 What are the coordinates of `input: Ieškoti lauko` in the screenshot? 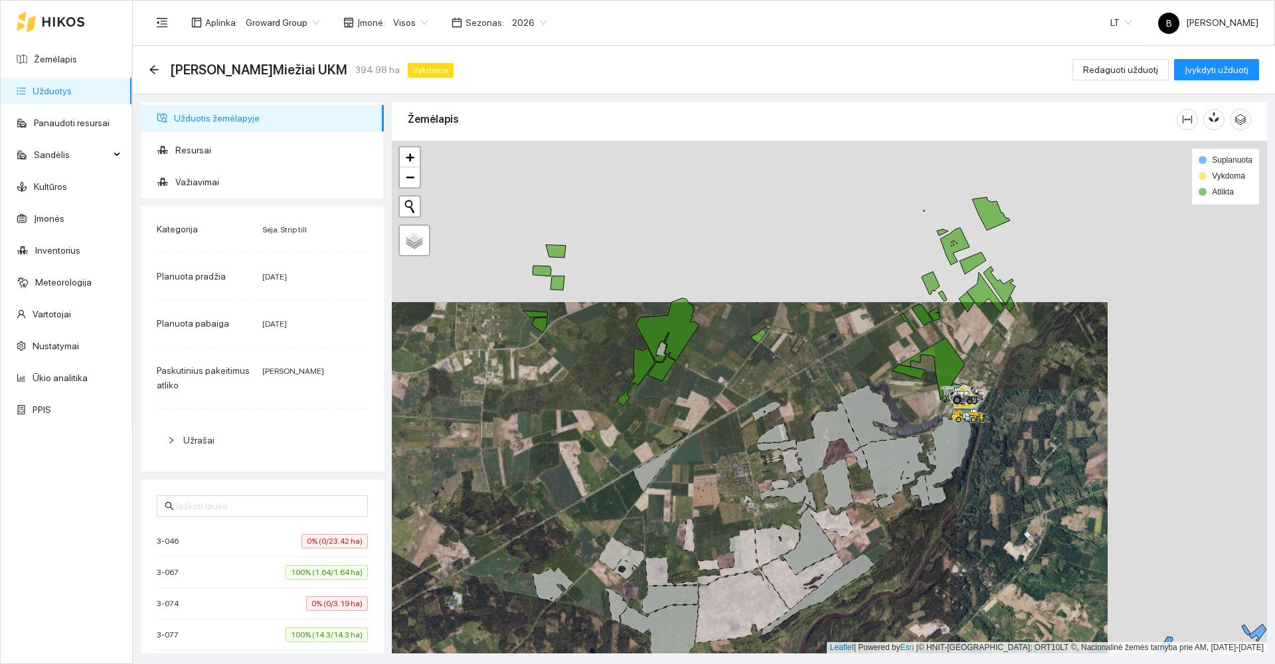 It's located at (268, 506).